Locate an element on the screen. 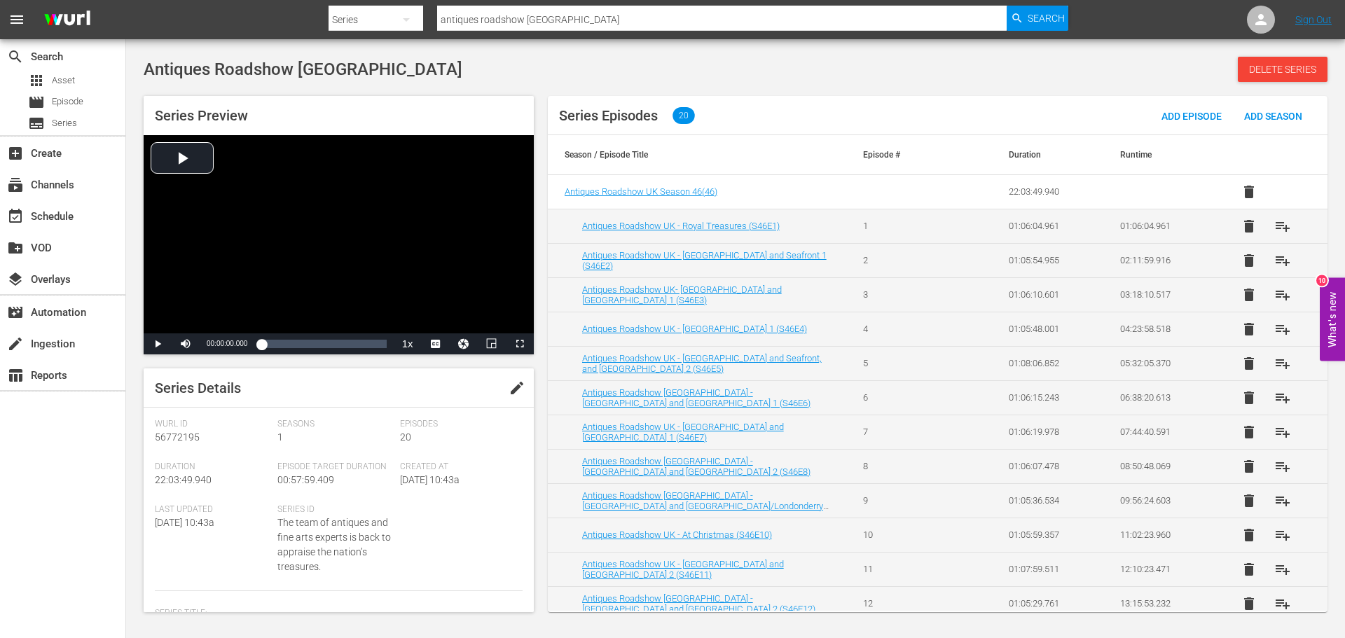  a: Sign Out is located at coordinates (1314, 20).